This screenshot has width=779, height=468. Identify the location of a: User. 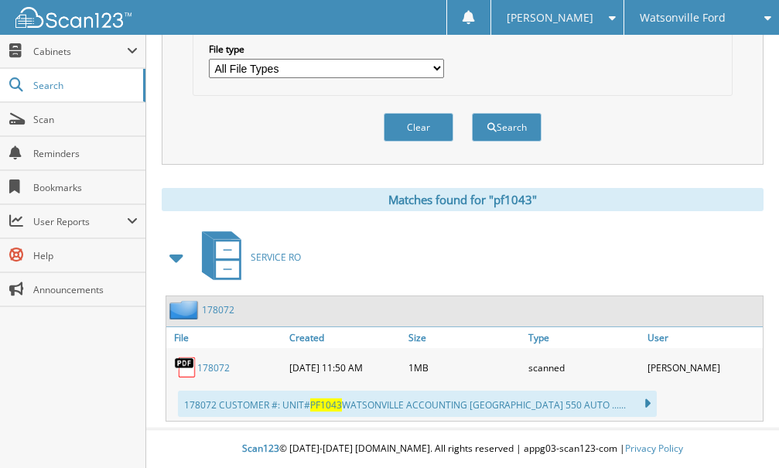
(703, 337).